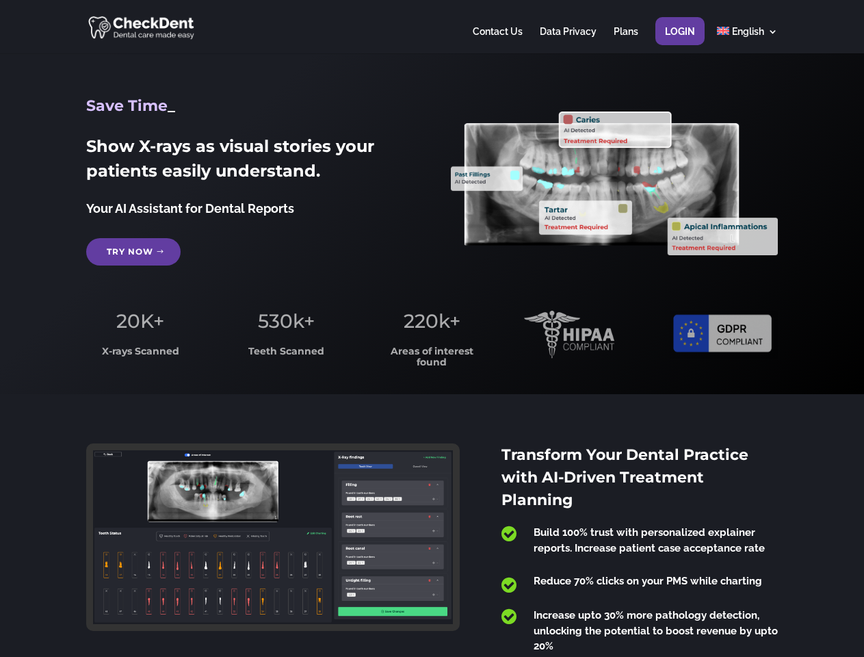  What do you see at coordinates (140, 321) in the screenshot?
I see `span: 20K+` at bounding box center [140, 321].